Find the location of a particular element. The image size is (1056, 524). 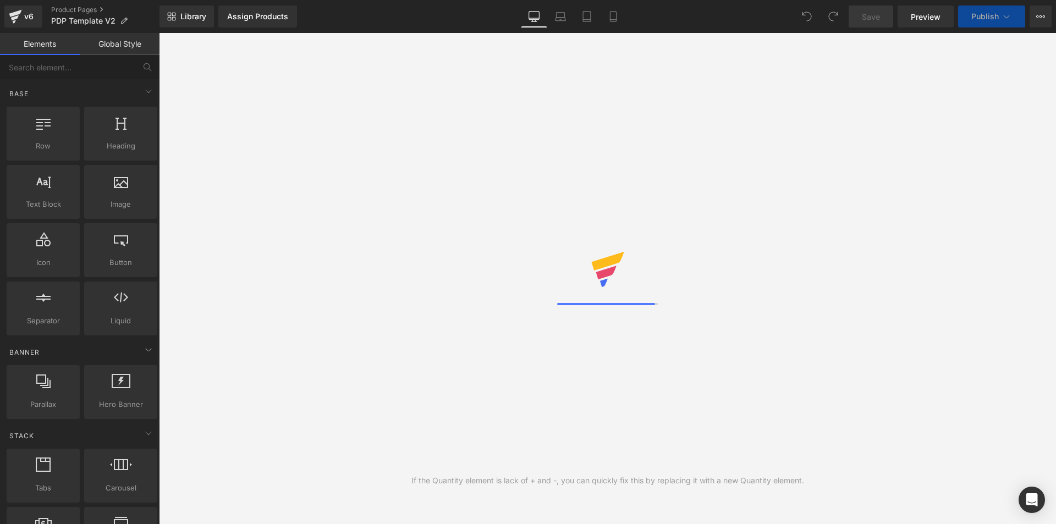

span: Banner is located at coordinates (24, 352).